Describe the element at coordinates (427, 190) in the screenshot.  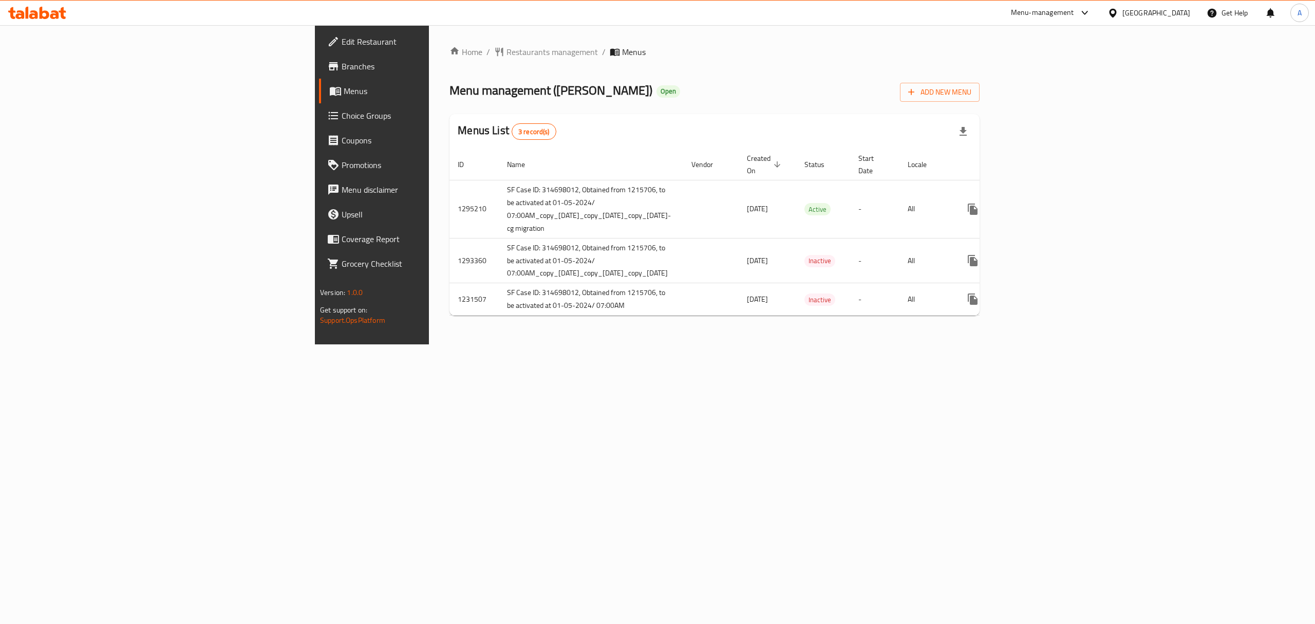
I see `a: Menu disclaimer` at that location.